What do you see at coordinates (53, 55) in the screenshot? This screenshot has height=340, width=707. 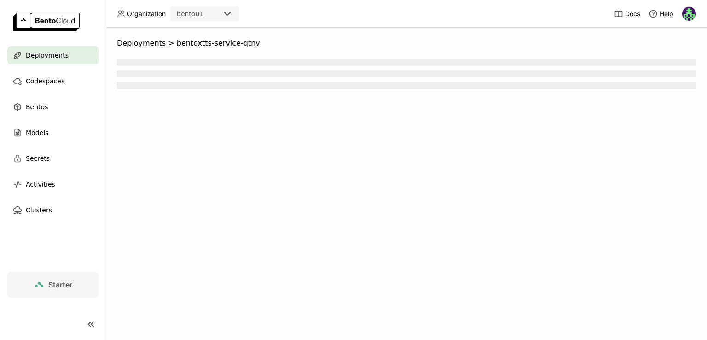 I see `a: Deployments` at bounding box center [53, 55].